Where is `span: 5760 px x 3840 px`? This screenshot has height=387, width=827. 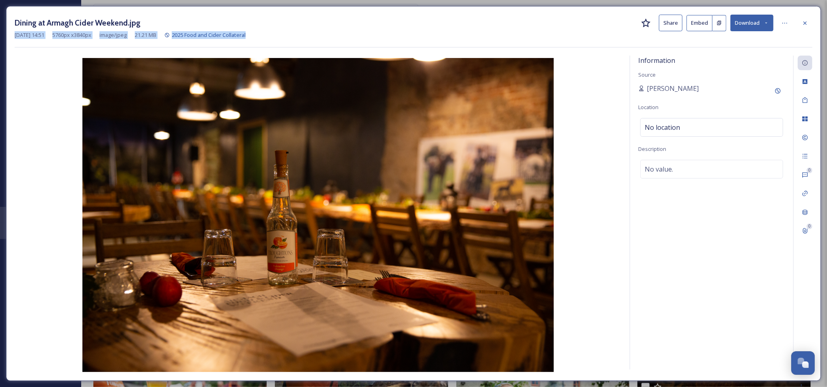
span: 5760 px x 3840 px is located at coordinates (72, 35).